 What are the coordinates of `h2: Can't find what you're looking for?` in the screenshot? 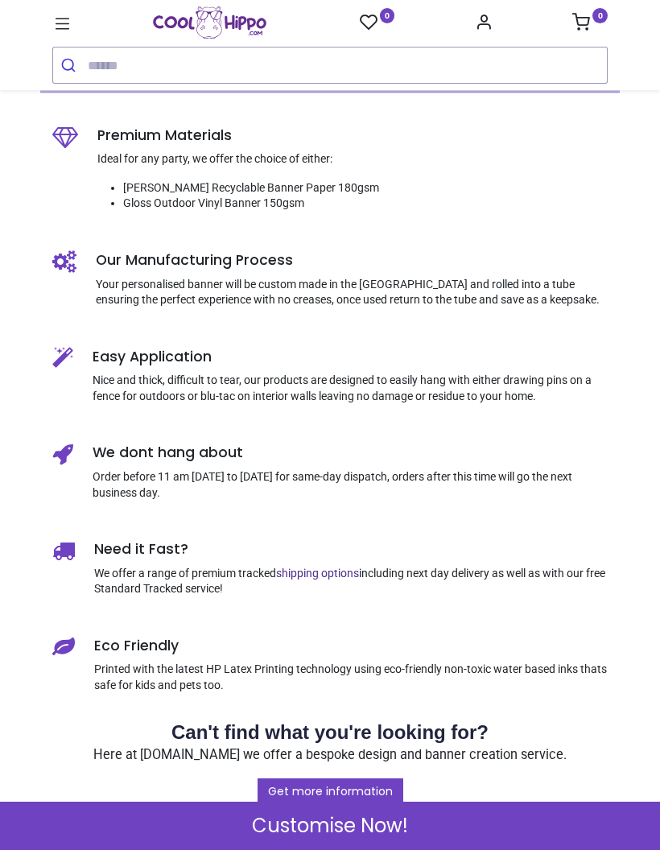 It's located at (330, 733).